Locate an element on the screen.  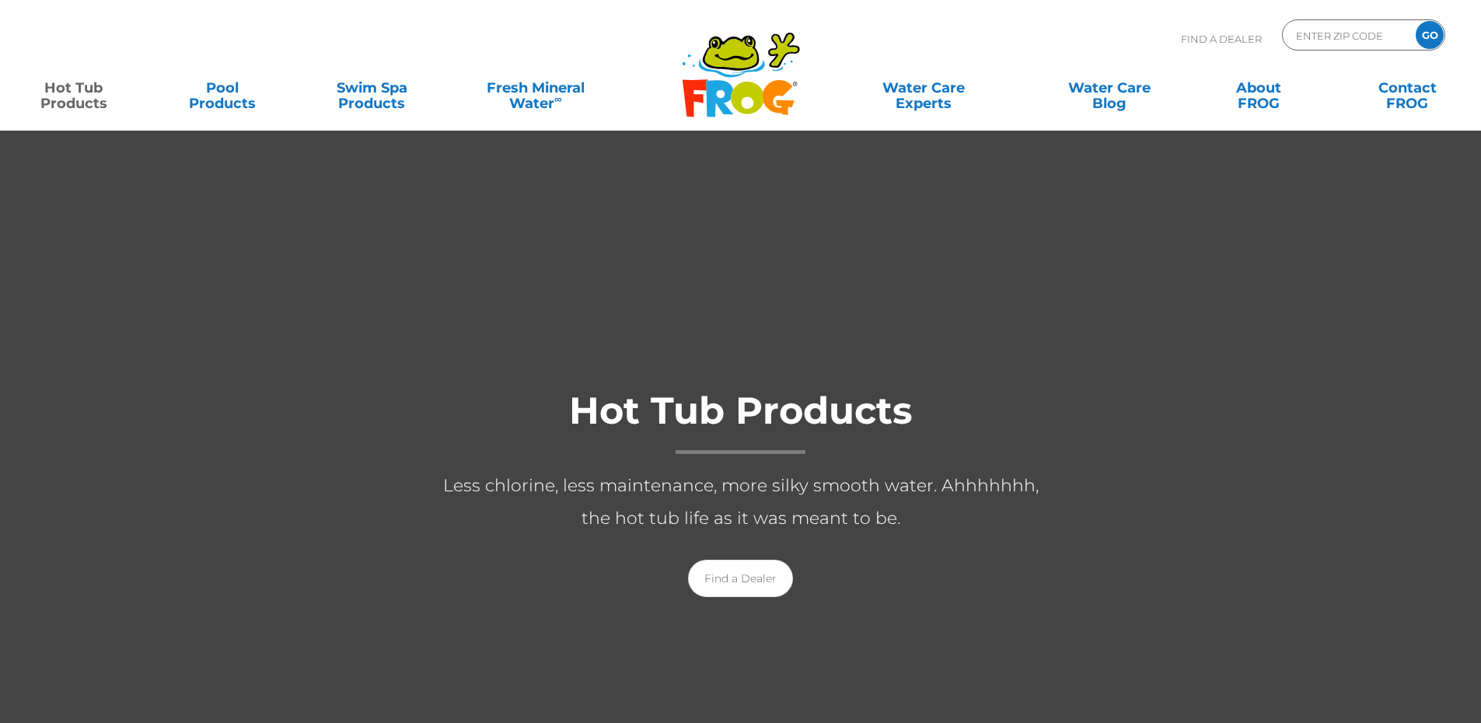
input: GO is located at coordinates (1430, 35).